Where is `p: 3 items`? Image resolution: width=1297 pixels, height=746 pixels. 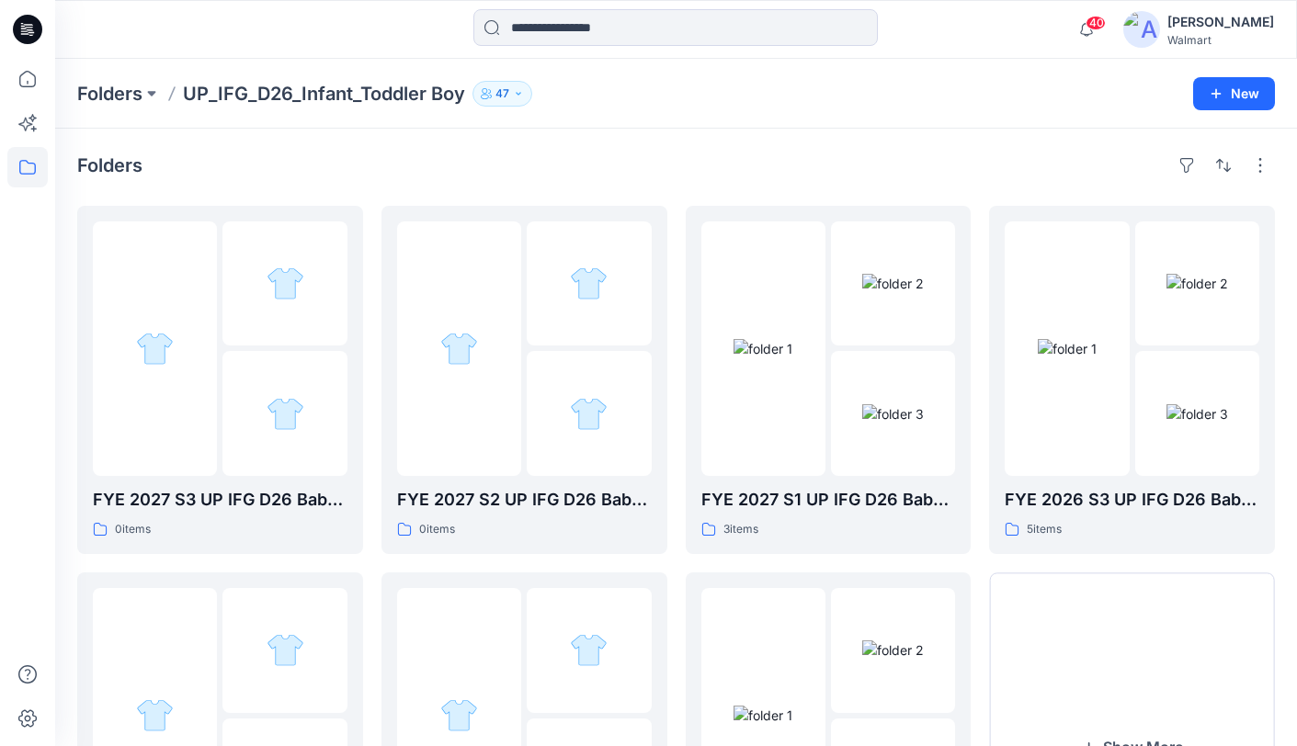 p: 3 items is located at coordinates (741, 529).